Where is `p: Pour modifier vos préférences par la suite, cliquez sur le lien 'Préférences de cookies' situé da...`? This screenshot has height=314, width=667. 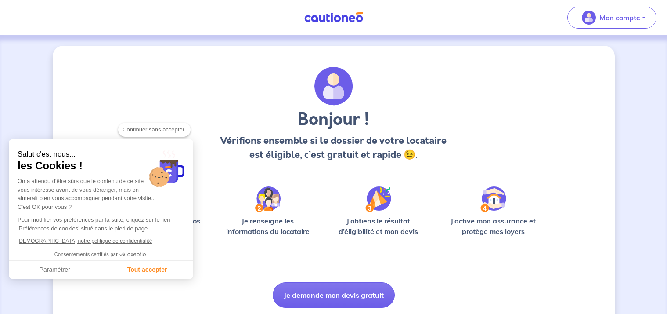 p: Pour modifier vos préférences par la suite, cliquez sur le lien 'Préférences de cookies' situé da... is located at coordinates (101, 224).